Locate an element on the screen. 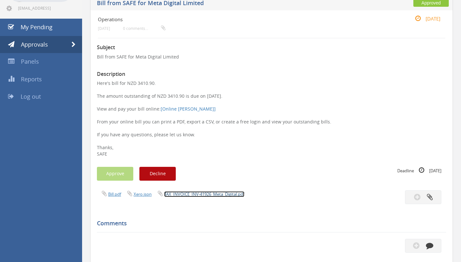 This screenshot has height=262, width=461. button: Approve is located at coordinates (115, 174).